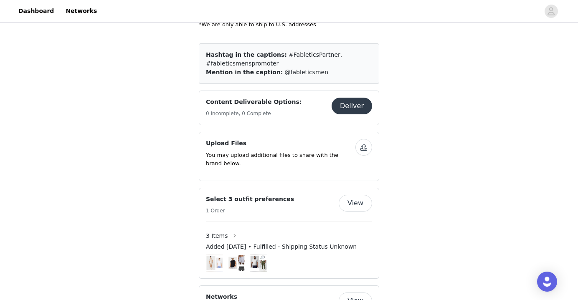 The image size is (578, 300). I want to click on img: #14 FLM, so click(214, 263).